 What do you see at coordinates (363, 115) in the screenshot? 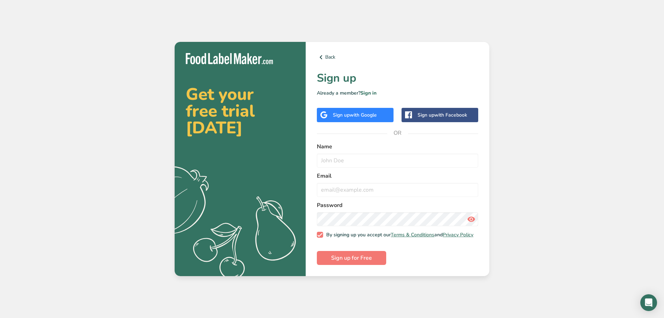
I see `span: with Google` at bounding box center [363, 115].